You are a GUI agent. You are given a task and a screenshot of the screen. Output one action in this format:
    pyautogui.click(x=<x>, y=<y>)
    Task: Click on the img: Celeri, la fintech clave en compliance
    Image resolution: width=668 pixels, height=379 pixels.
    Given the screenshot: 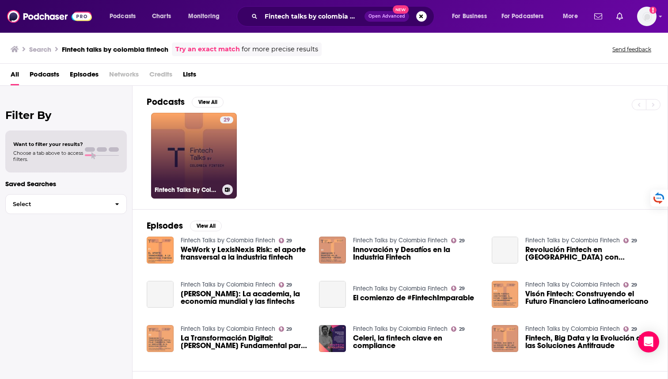 What is the action you would take?
    pyautogui.click(x=332, y=338)
    